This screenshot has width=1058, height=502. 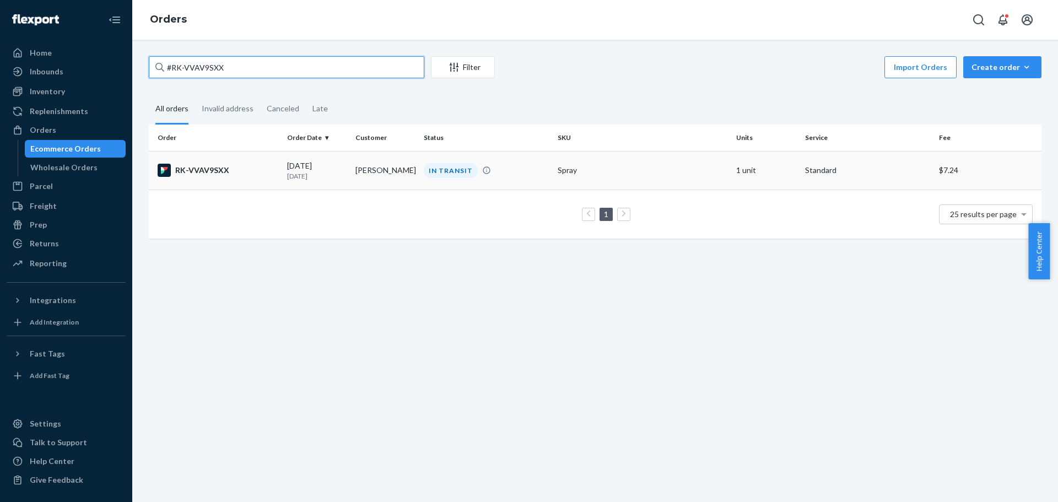 I want to click on button: Help Center, so click(x=1039, y=251).